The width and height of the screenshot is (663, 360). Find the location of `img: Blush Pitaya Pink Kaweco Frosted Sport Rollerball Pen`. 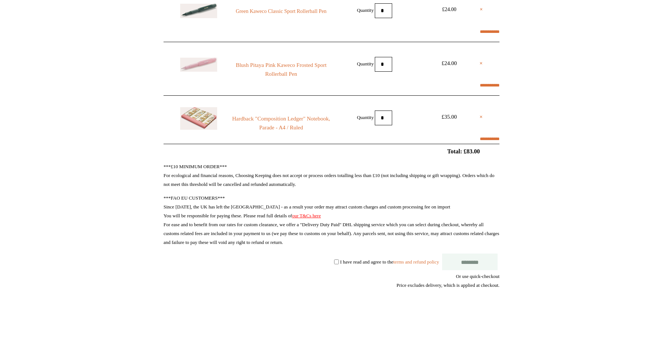

img: Blush Pitaya Pink Kaweco Frosted Sport Rollerball Pen is located at coordinates (199, 65).